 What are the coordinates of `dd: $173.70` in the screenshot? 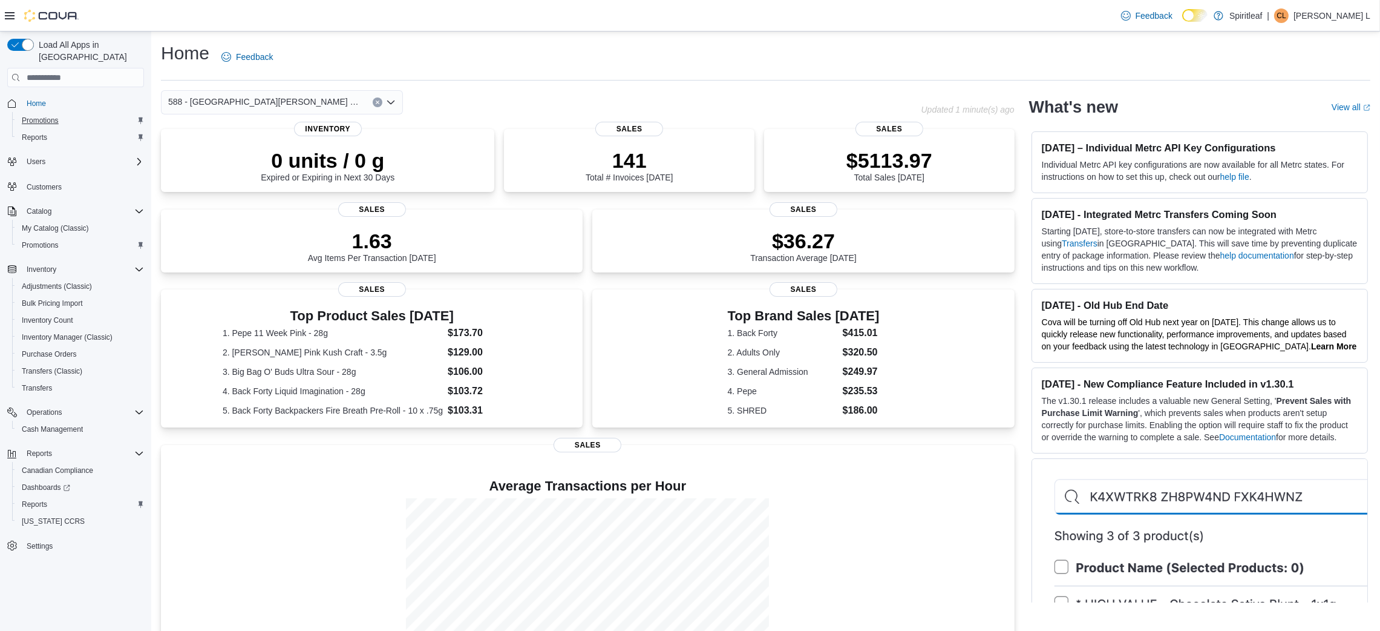 It's located at (484, 333).